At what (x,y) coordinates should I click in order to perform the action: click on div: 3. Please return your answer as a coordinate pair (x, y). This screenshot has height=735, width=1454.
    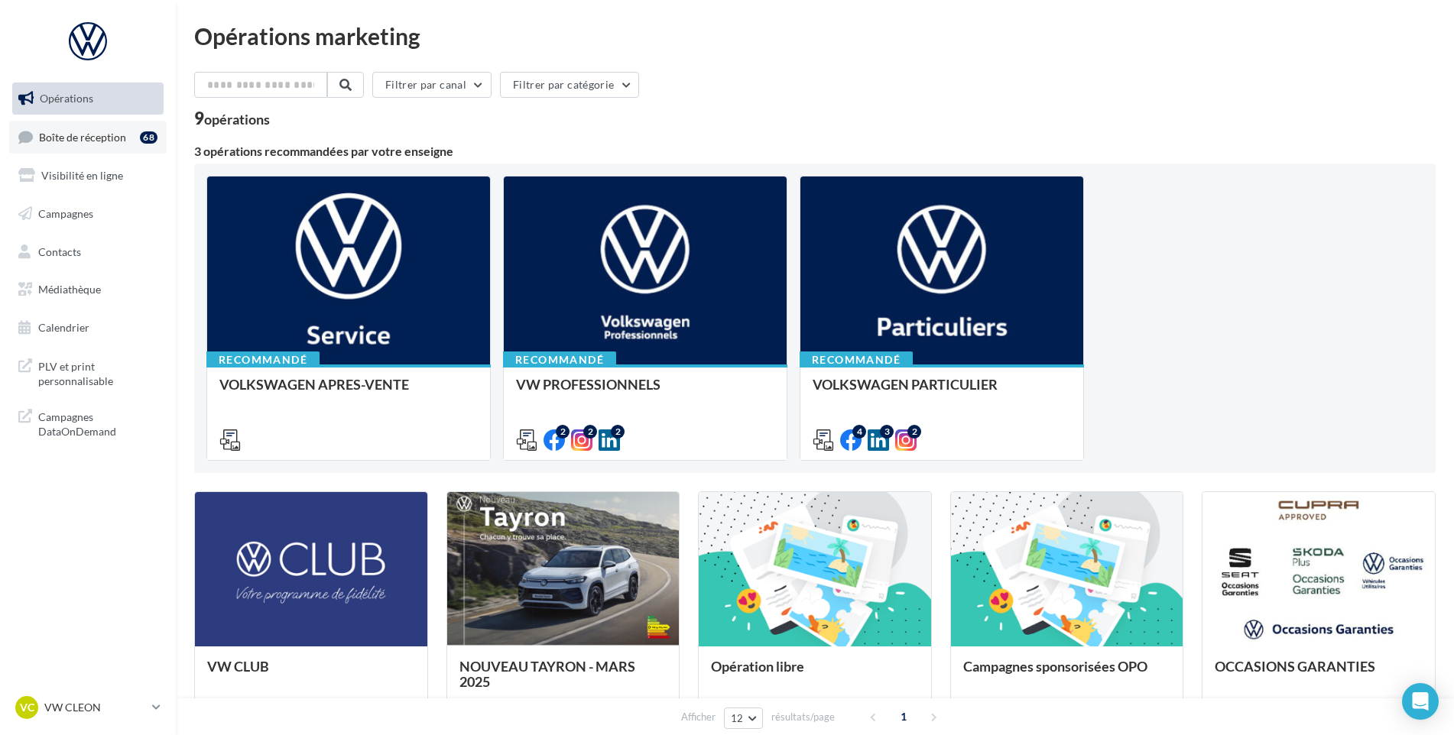
    Looking at the image, I should click on (887, 432).